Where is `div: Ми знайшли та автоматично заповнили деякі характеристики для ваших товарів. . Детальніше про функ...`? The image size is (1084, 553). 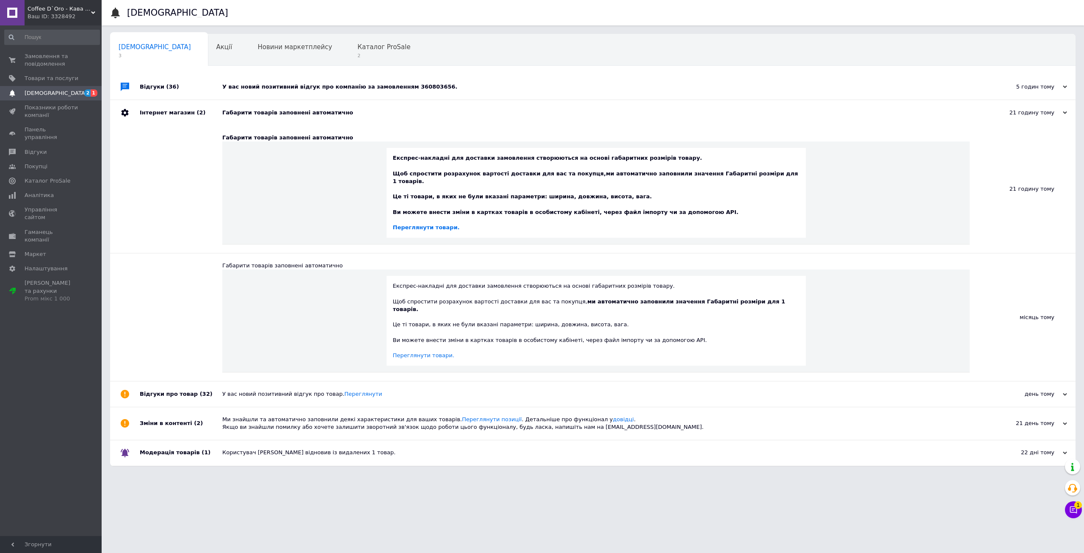
div: Ми знайшли та автоматично заповнили деякі характеристики для ваших товарів. . Детальніше про функ... is located at coordinates (602, 423).